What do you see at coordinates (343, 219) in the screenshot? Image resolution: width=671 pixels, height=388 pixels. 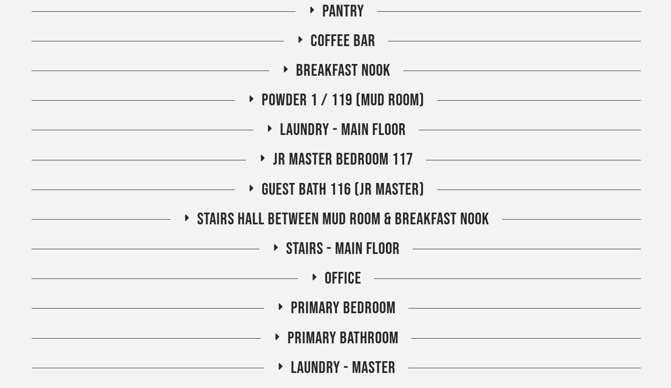 I see `span: Stairs Hall Between Mud Room & Breakfast Nook` at bounding box center [343, 219].